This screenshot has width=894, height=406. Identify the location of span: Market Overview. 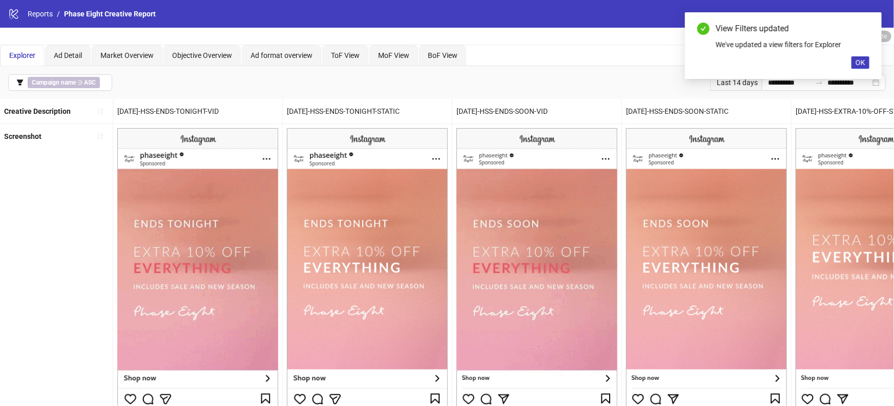
(127, 55).